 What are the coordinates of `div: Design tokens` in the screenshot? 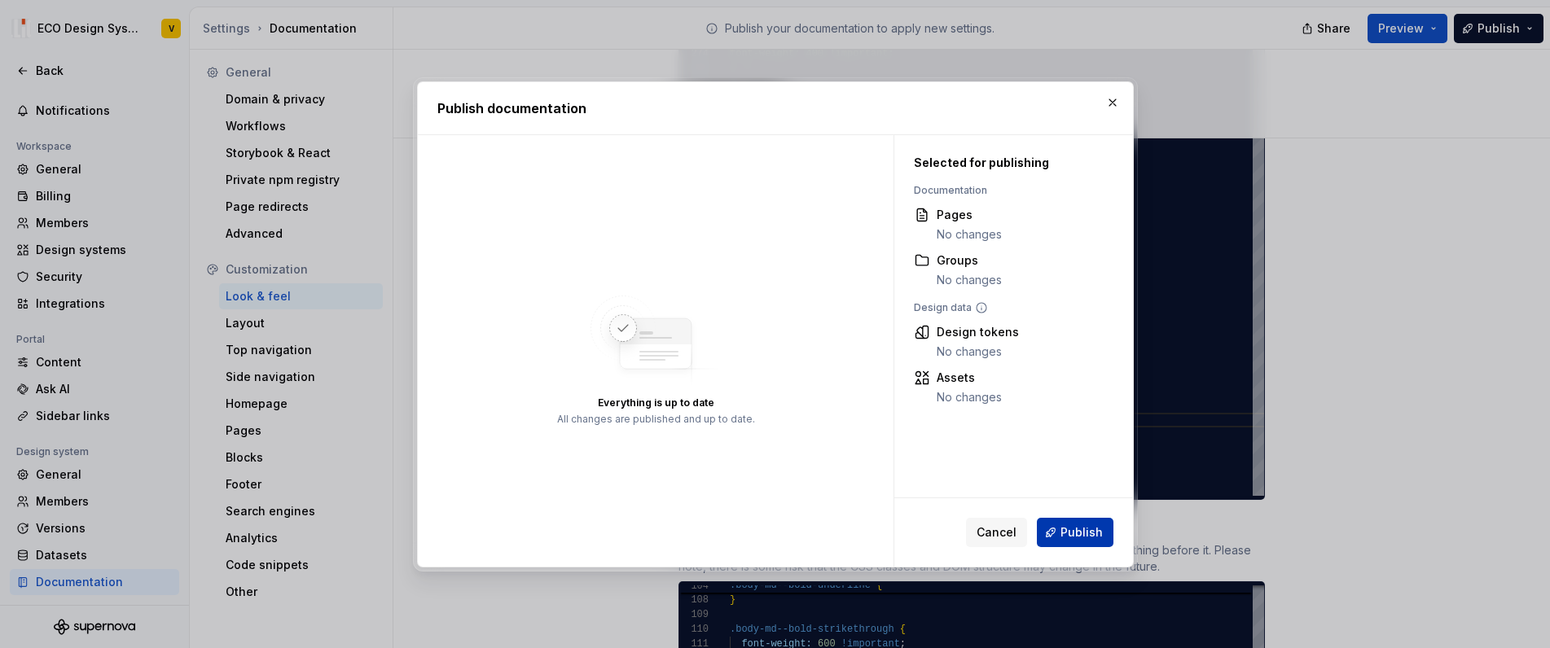 It's located at (977, 332).